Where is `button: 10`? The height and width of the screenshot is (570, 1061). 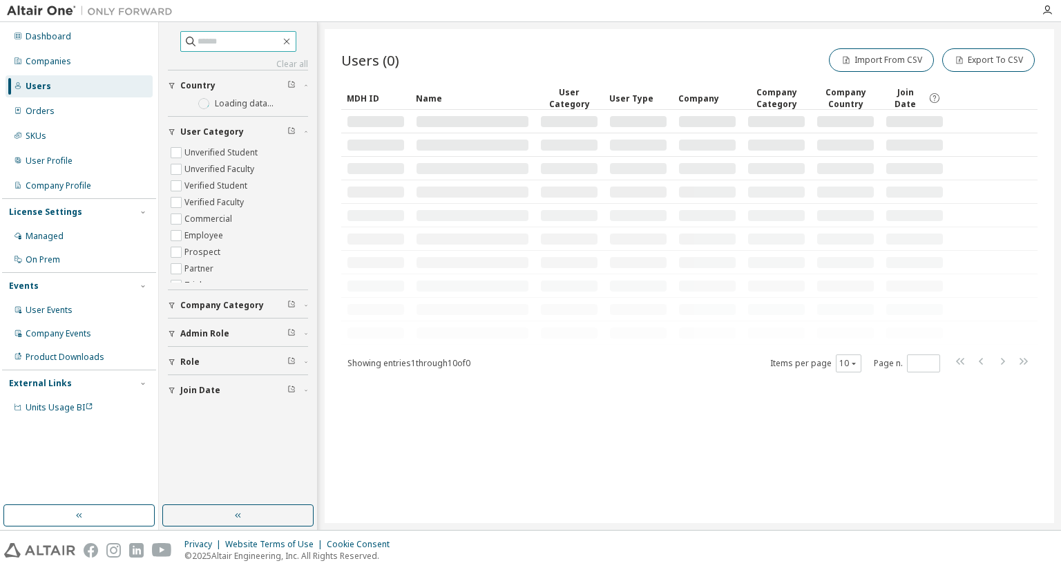
button: 10 is located at coordinates (848, 363).